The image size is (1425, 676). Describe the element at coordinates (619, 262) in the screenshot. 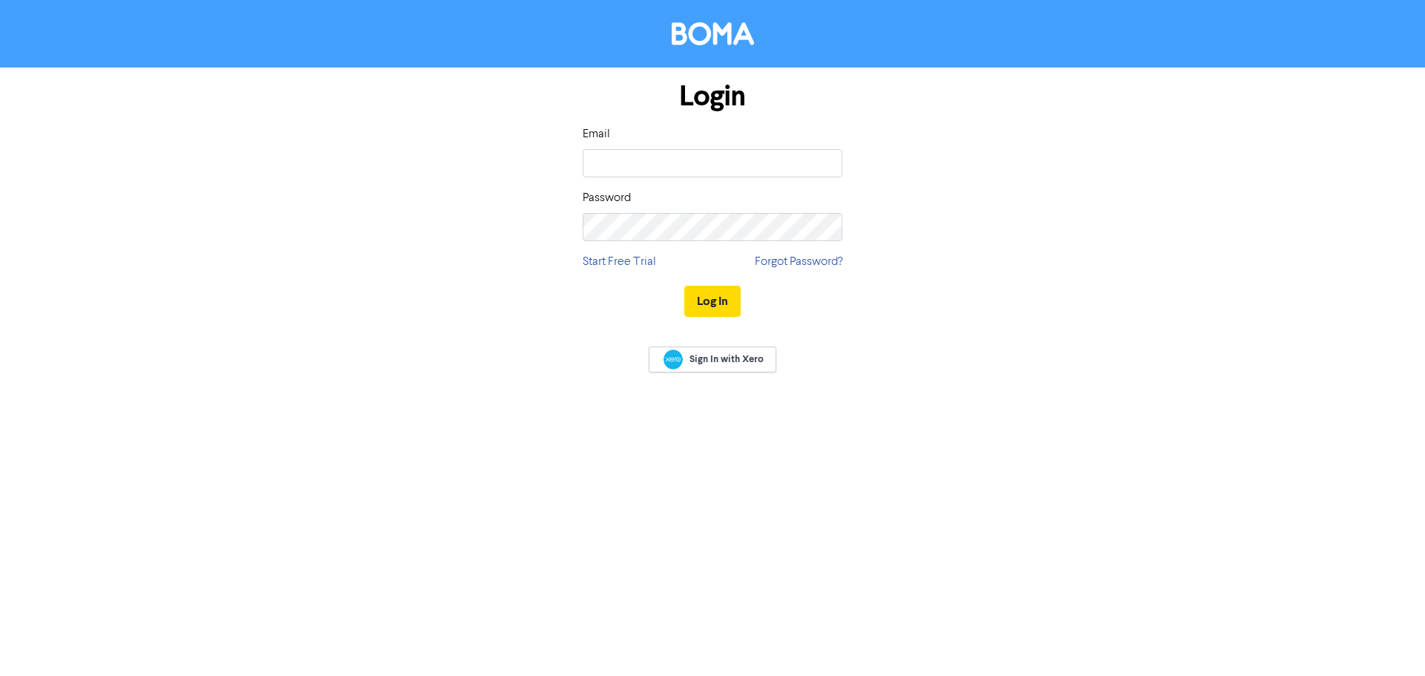

I see `a: Start Free Trial` at that location.